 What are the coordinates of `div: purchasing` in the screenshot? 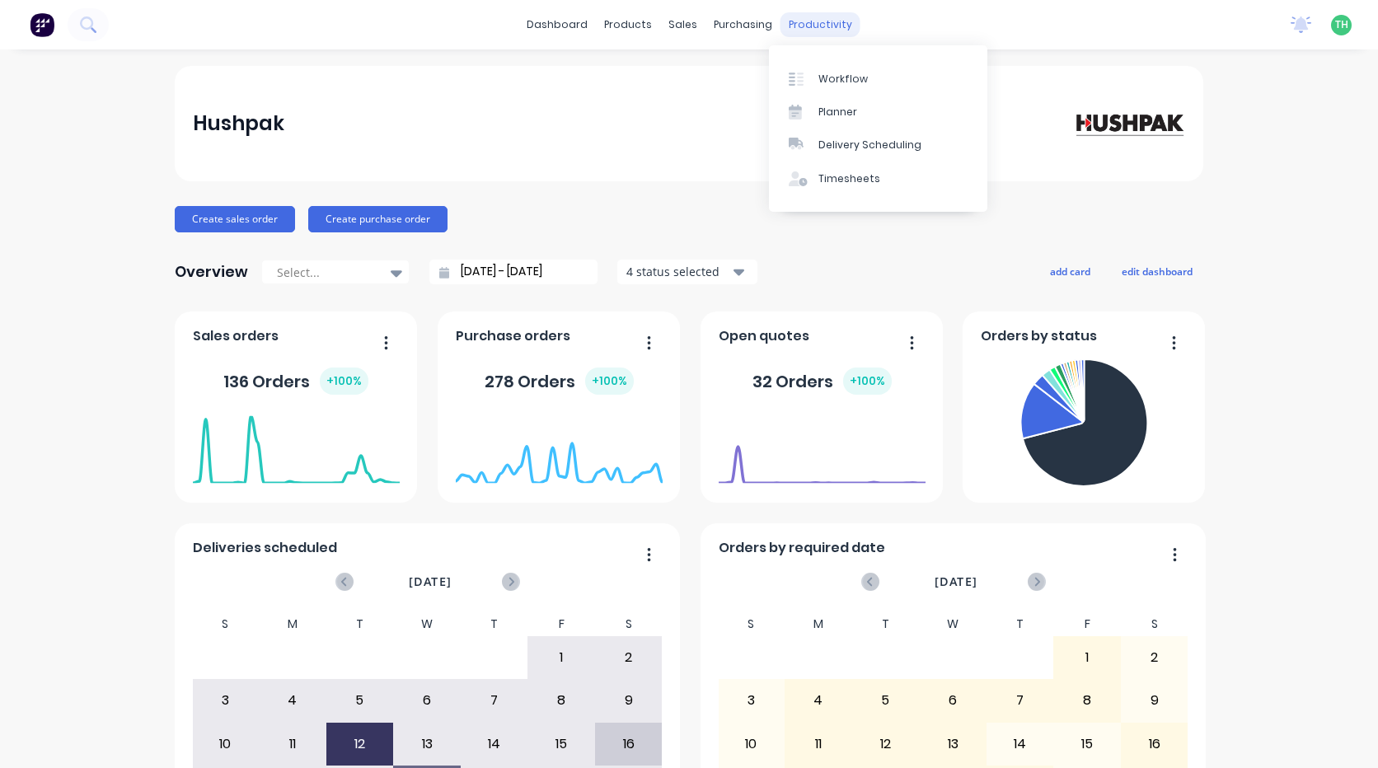 It's located at (742, 25).